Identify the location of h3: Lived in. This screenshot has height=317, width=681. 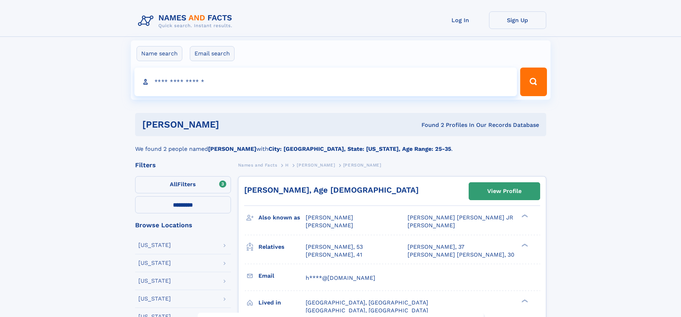
(282, 303).